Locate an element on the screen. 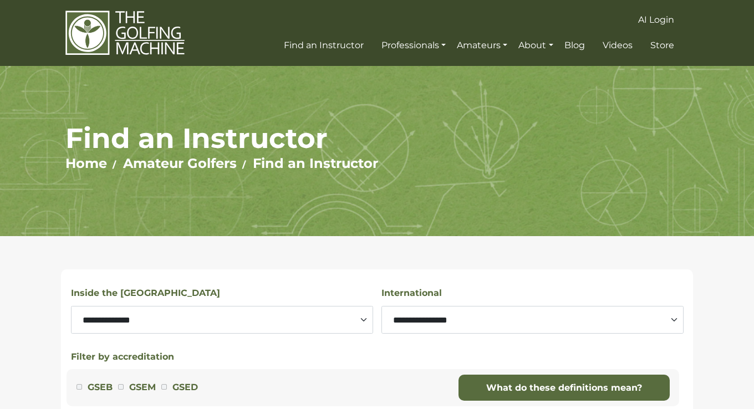  a: Home is located at coordinates (86, 163).